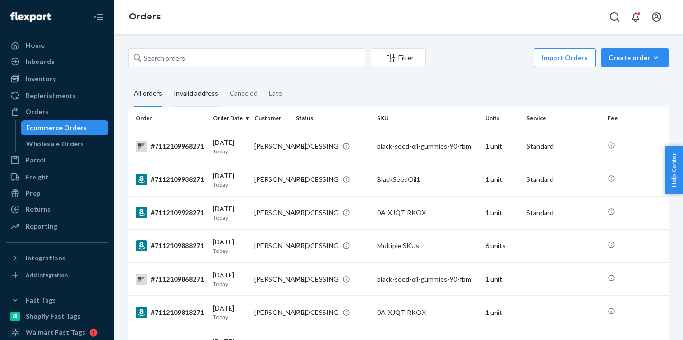 The height and width of the screenshot is (340, 683). What do you see at coordinates (57, 62) in the screenshot?
I see `a: Inbounds` at bounding box center [57, 62].